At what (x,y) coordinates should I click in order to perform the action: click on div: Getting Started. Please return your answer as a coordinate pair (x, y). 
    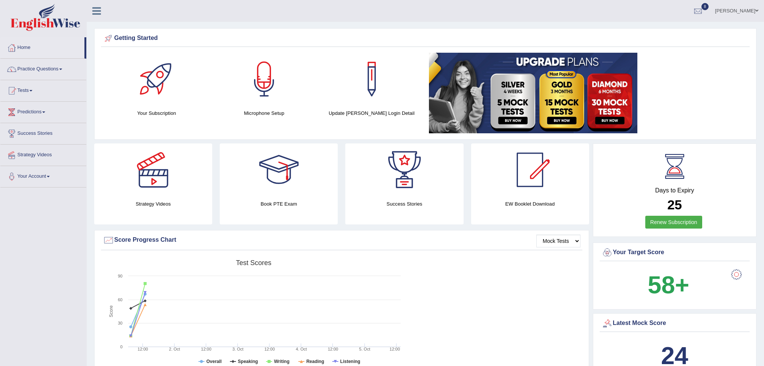
    Looking at the image, I should click on (425, 38).